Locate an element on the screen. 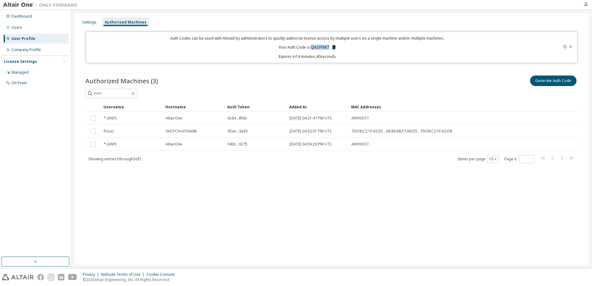  div: Settings is located at coordinates (89, 22).